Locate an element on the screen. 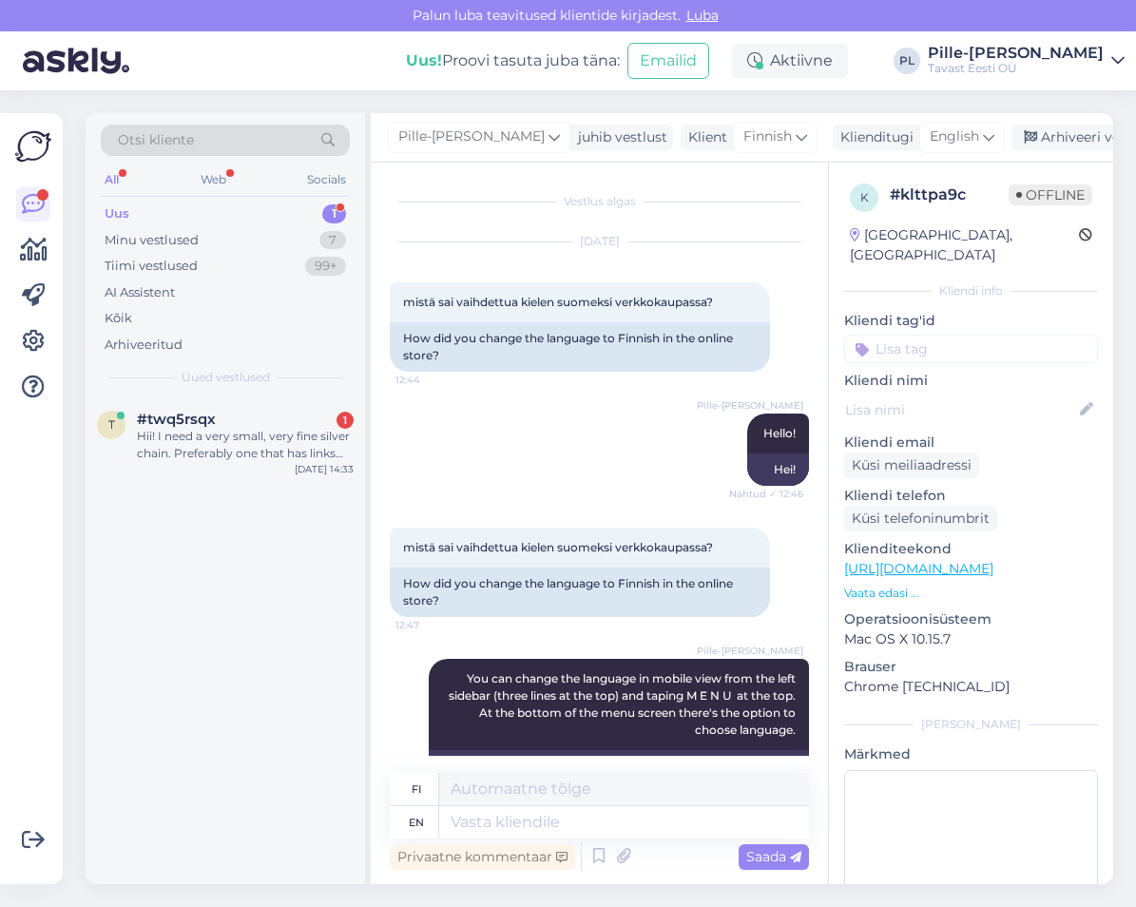 Image resolution: width=1136 pixels, height=907 pixels. div: Tiimi vestlused is located at coordinates (151, 266).